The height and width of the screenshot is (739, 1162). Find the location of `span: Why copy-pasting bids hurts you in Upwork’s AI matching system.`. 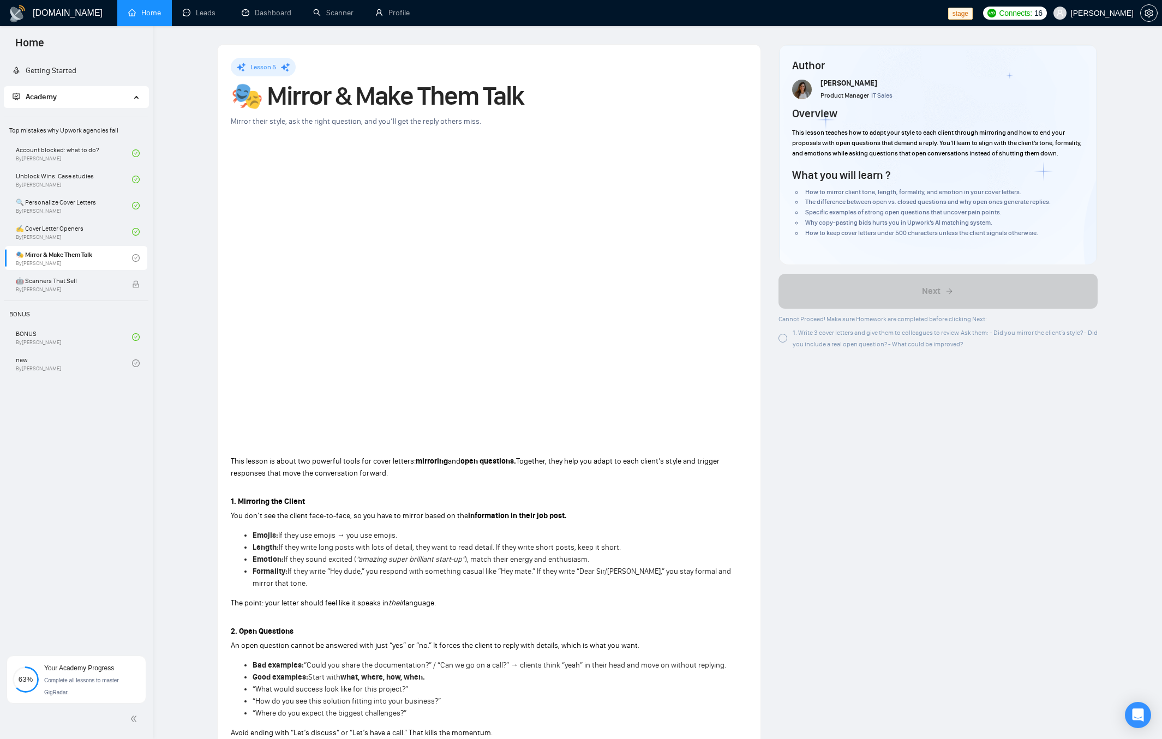

span: Why copy-pasting bids hurts you in Upwork’s AI matching system. is located at coordinates (898, 223).